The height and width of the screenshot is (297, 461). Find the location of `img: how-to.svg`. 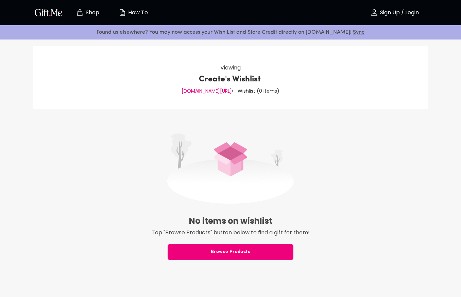

img: how-to.svg is located at coordinates (122, 13).